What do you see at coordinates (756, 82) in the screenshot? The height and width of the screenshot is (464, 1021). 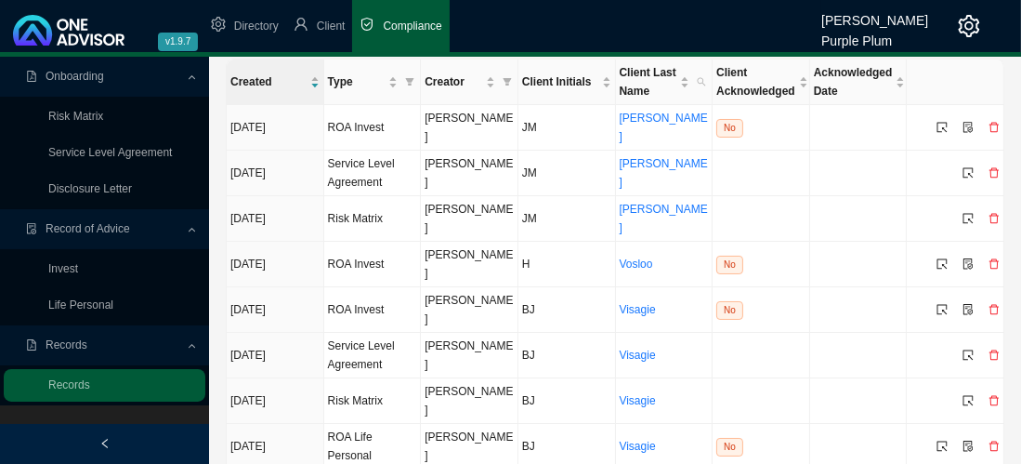 I see `span: Client Acknowledged` at bounding box center [756, 82].